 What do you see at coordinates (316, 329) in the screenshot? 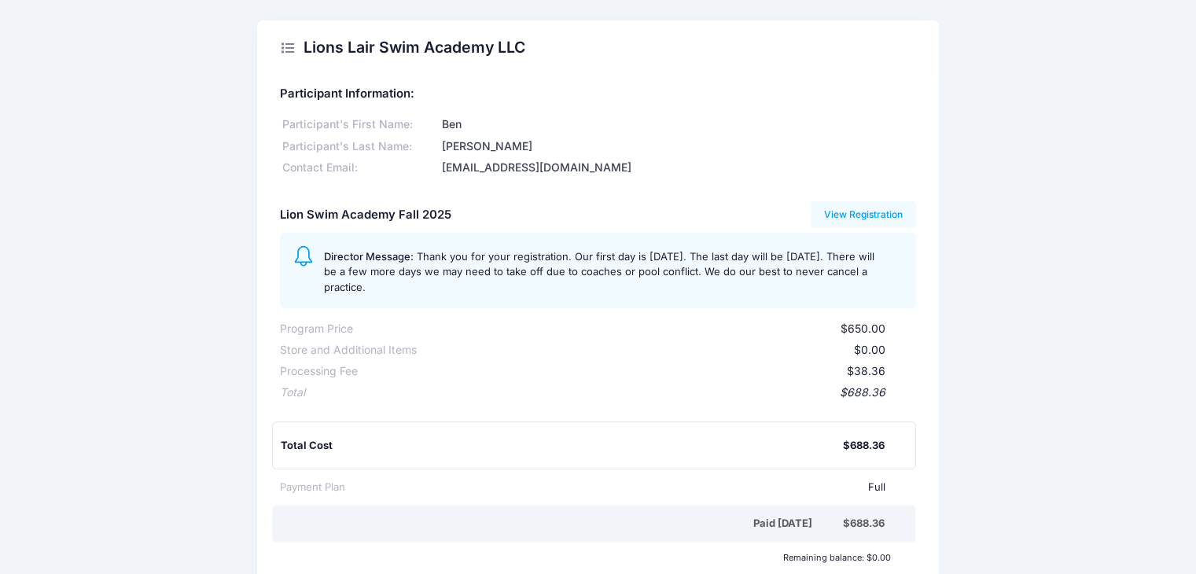
I see `div: Program Price` at bounding box center [316, 329].